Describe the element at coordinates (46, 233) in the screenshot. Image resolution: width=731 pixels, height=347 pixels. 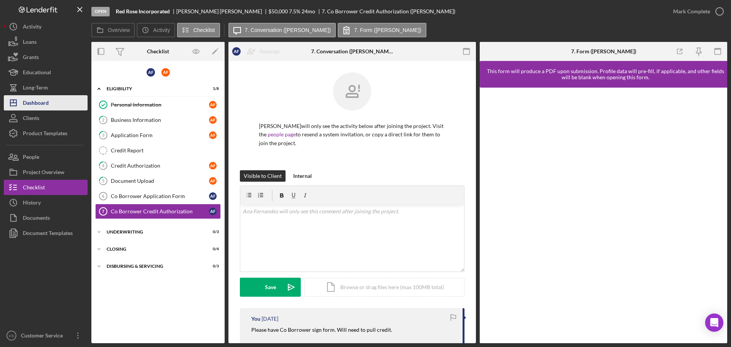
I see `button: Document Templates` at that location.